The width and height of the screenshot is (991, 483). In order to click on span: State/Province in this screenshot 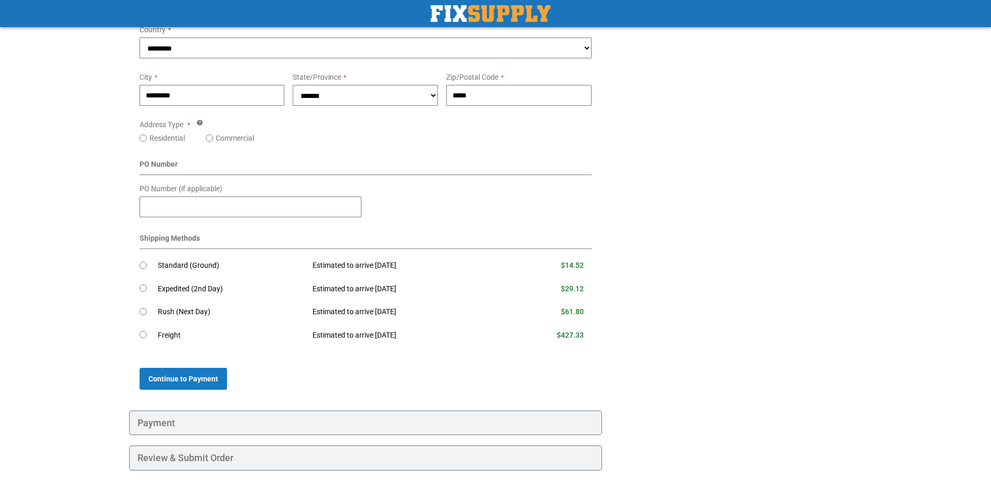, I will do `click(317, 77)`.